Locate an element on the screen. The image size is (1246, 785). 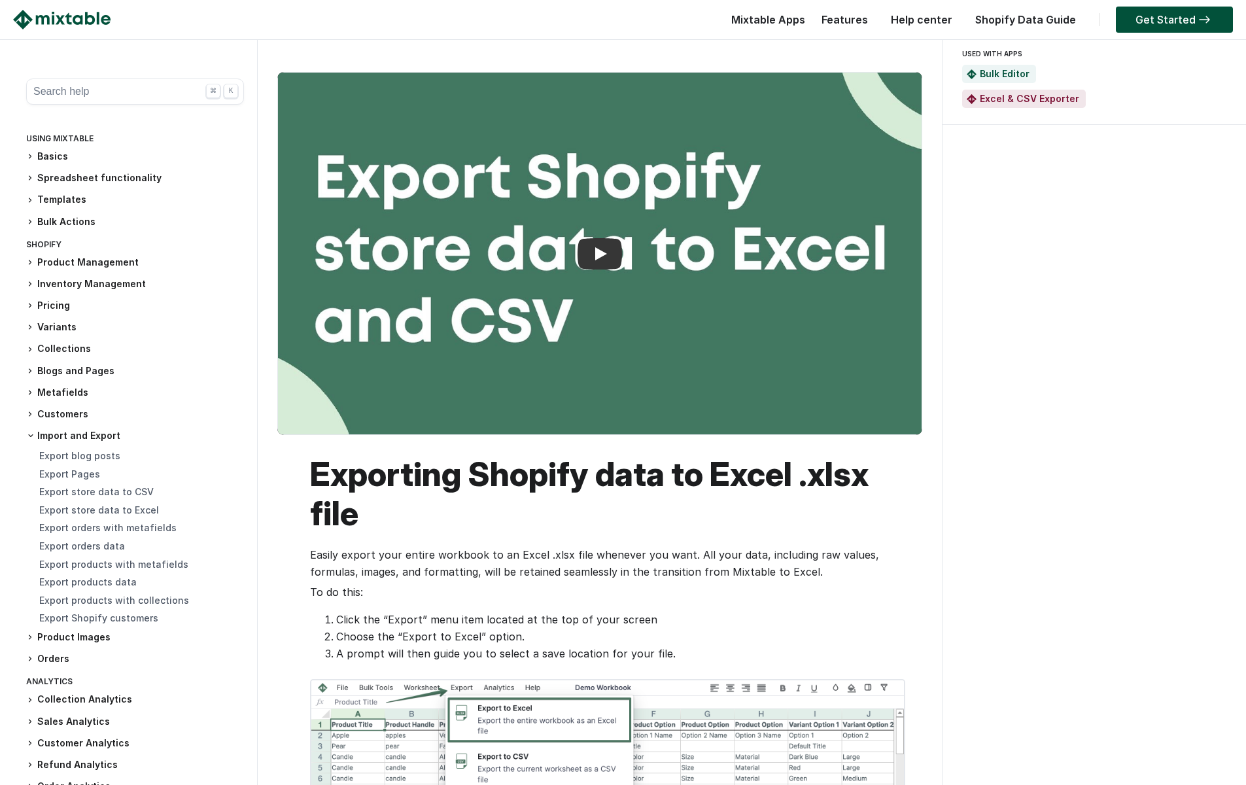
div: K is located at coordinates (231, 91).